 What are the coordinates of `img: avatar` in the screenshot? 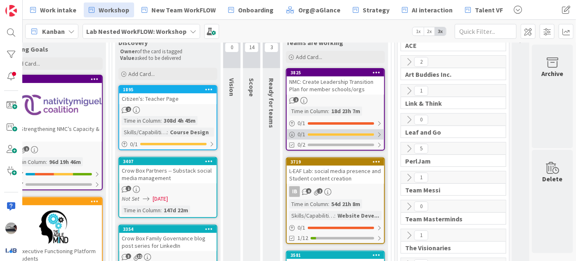 It's located at (11, 250).